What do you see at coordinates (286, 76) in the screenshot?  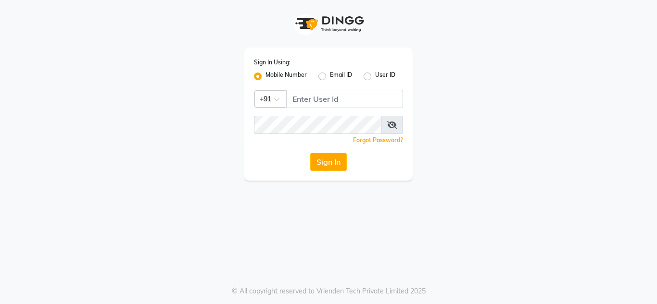 I see `label: Mobile Number` at bounding box center [286, 76].